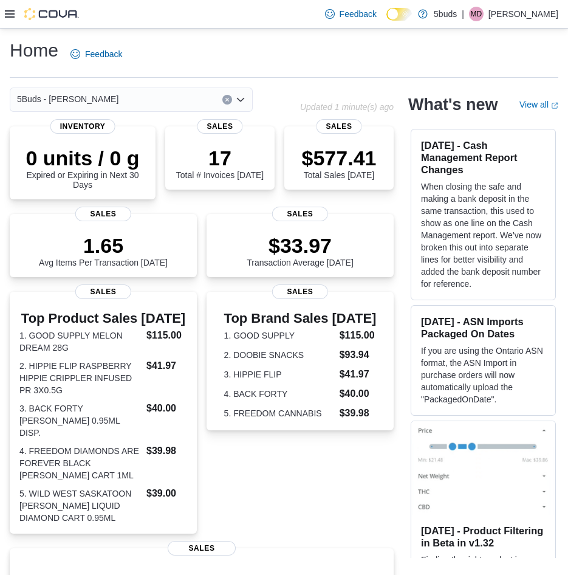 Image resolution: width=568 pixels, height=575 pixels. What do you see at coordinates (280, 355) in the screenshot?
I see `dt: 2. DOOBIE SNACKS` at bounding box center [280, 355].